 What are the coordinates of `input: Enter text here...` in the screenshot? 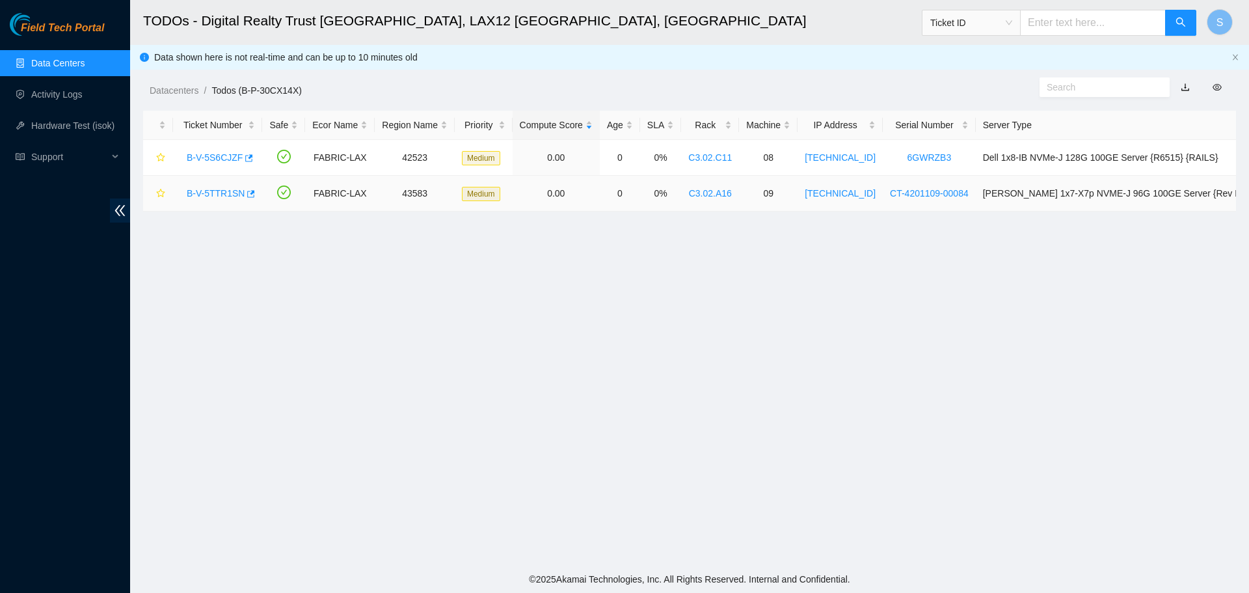 It's located at (1093, 23).